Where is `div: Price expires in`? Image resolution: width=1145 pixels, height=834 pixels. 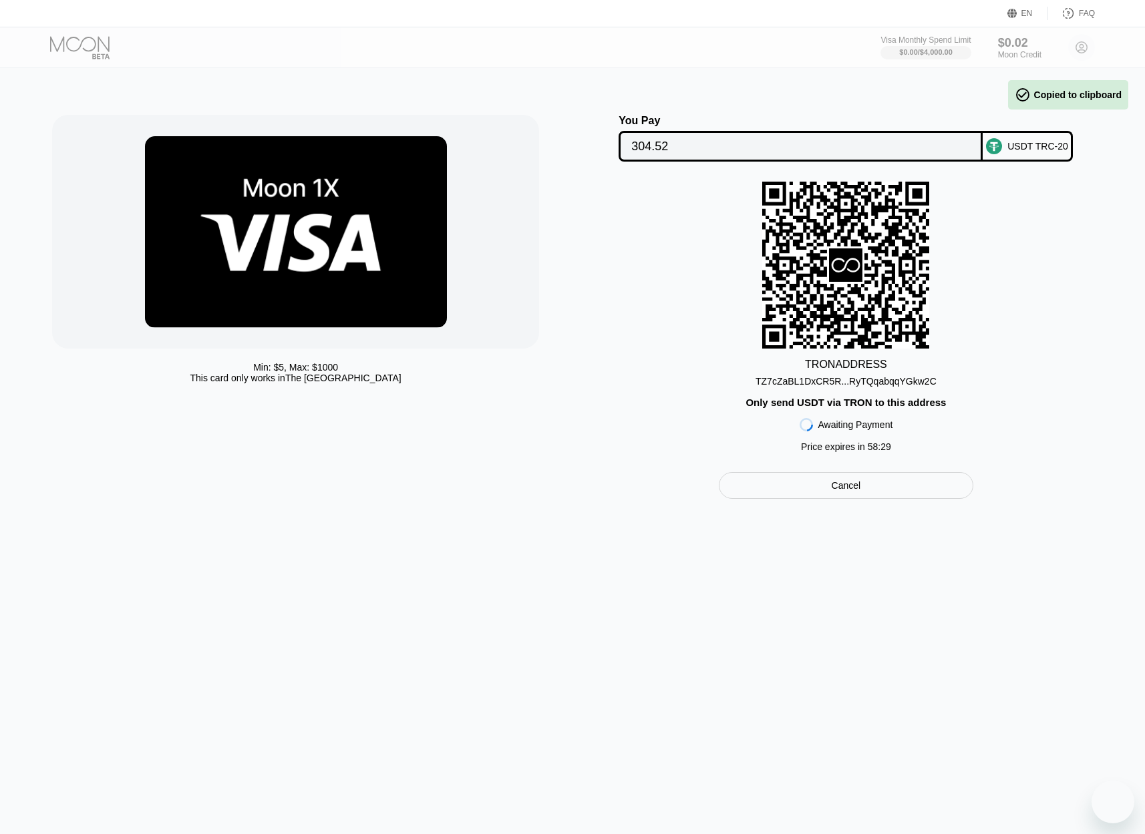 div: Price expires in is located at coordinates (846, 447).